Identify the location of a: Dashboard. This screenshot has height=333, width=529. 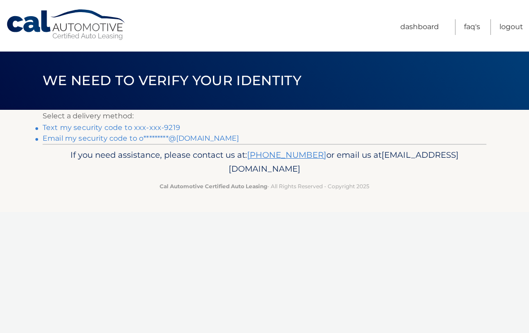
(420, 27).